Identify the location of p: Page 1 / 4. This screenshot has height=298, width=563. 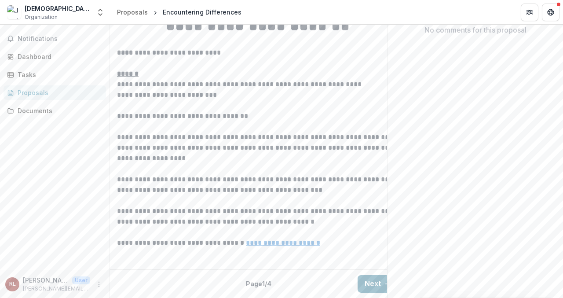
(259, 283).